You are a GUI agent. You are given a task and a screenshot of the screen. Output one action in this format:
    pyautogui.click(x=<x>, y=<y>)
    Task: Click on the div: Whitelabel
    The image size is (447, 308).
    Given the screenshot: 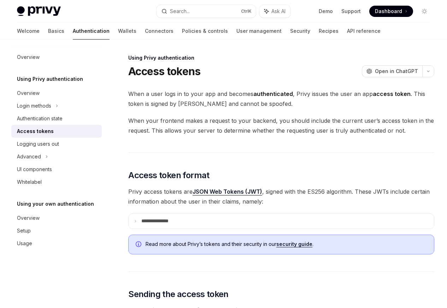 What is the action you would take?
    pyautogui.click(x=29, y=182)
    